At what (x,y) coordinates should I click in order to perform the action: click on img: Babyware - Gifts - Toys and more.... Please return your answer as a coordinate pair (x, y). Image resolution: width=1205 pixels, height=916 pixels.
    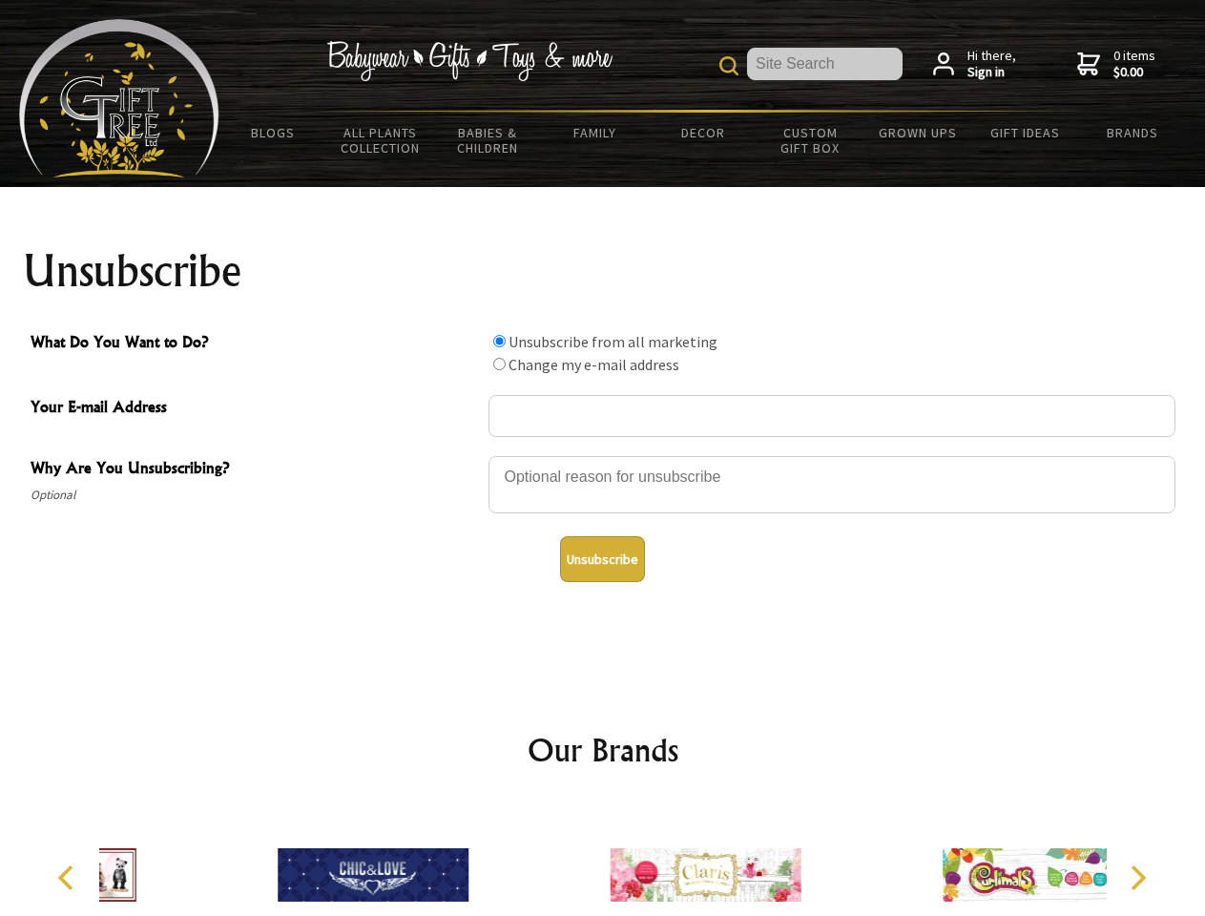
    Looking at the image, I should click on (119, 98).